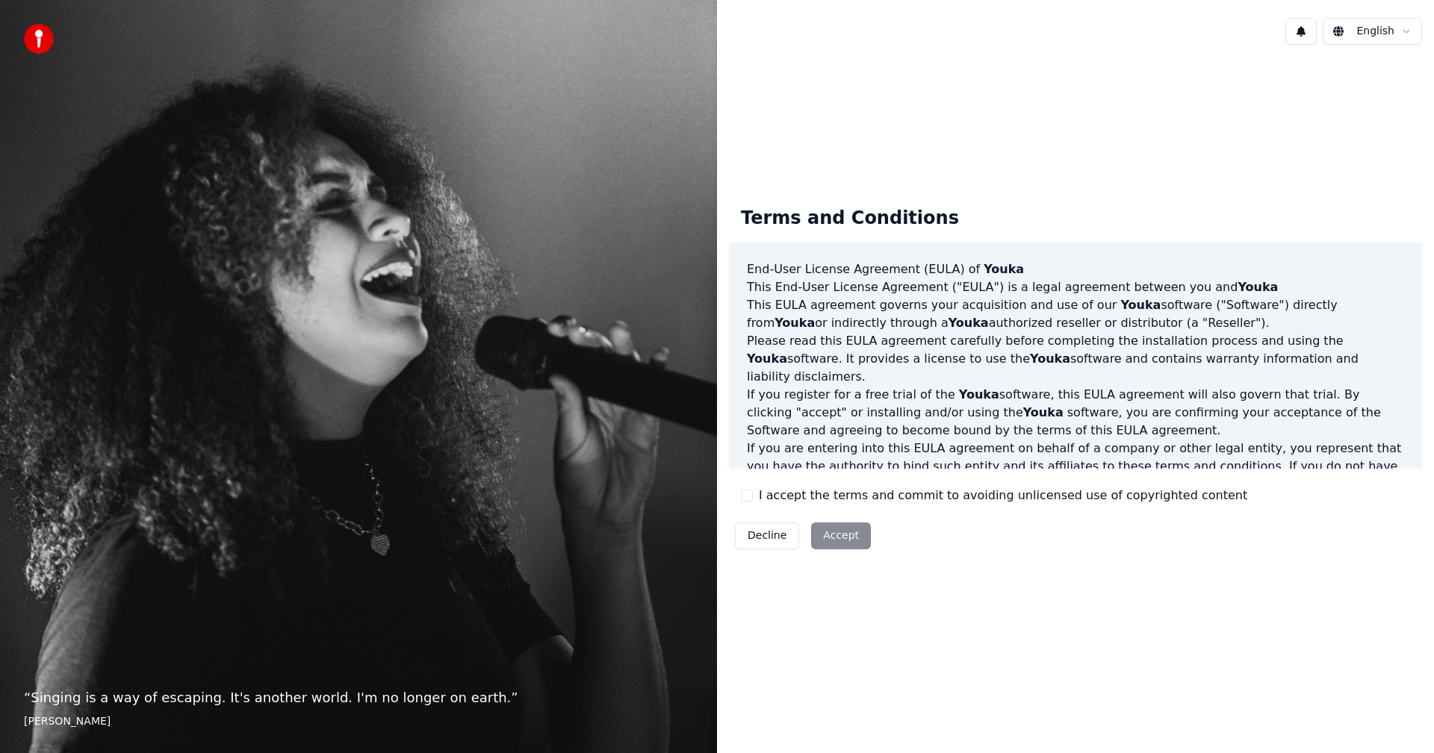  What do you see at coordinates (1075, 476) in the screenshot?
I see `p: If you are entering into this EULA agreement on behalf of a company or other legal entity, you re...` at bounding box center [1075, 476].